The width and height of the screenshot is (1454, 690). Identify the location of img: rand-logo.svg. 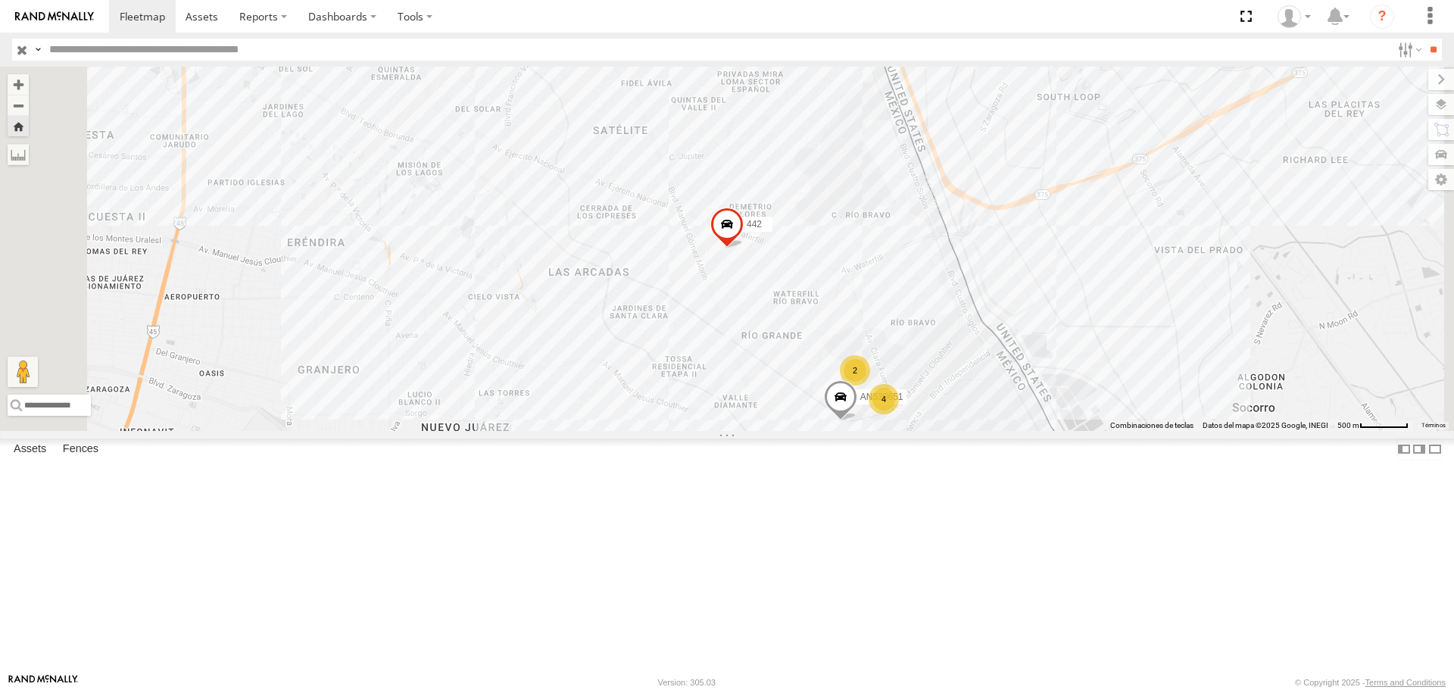
(55, 17).